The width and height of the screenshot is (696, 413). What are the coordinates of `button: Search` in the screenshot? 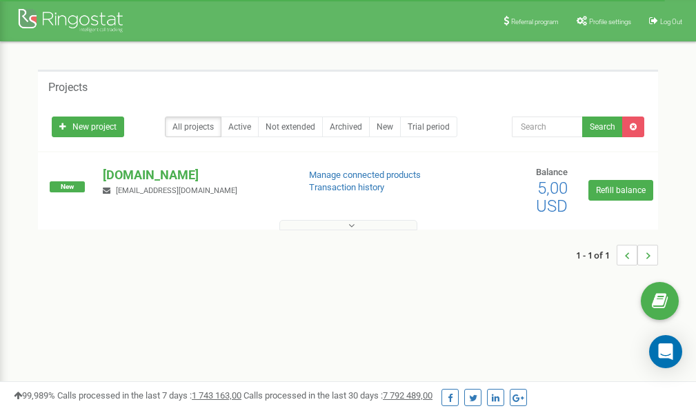 It's located at (602, 127).